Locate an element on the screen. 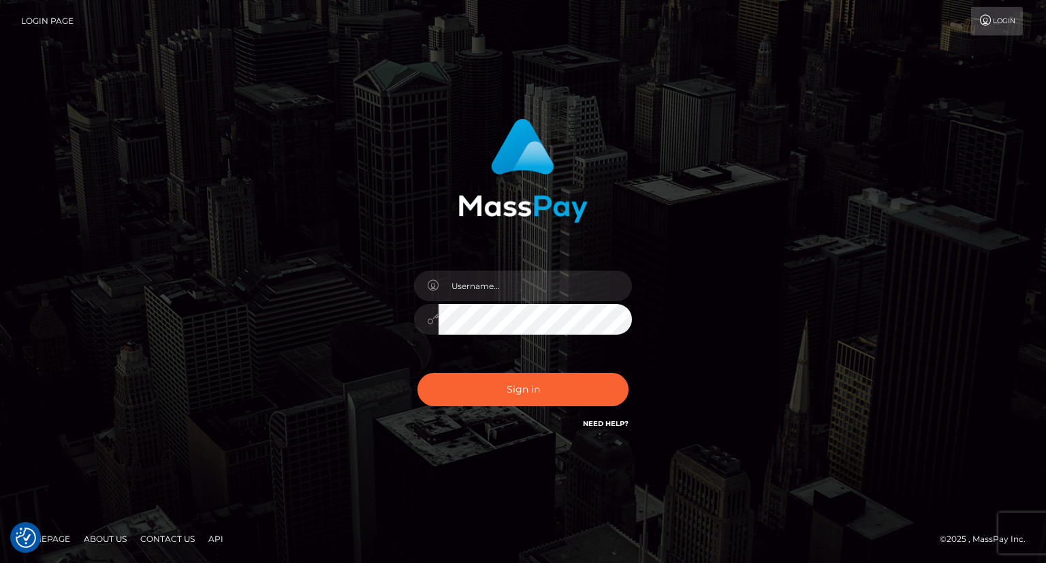 Image resolution: width=1046 pixels, height=563 pixels. a: Login Page is located at coordinates (47, 21).